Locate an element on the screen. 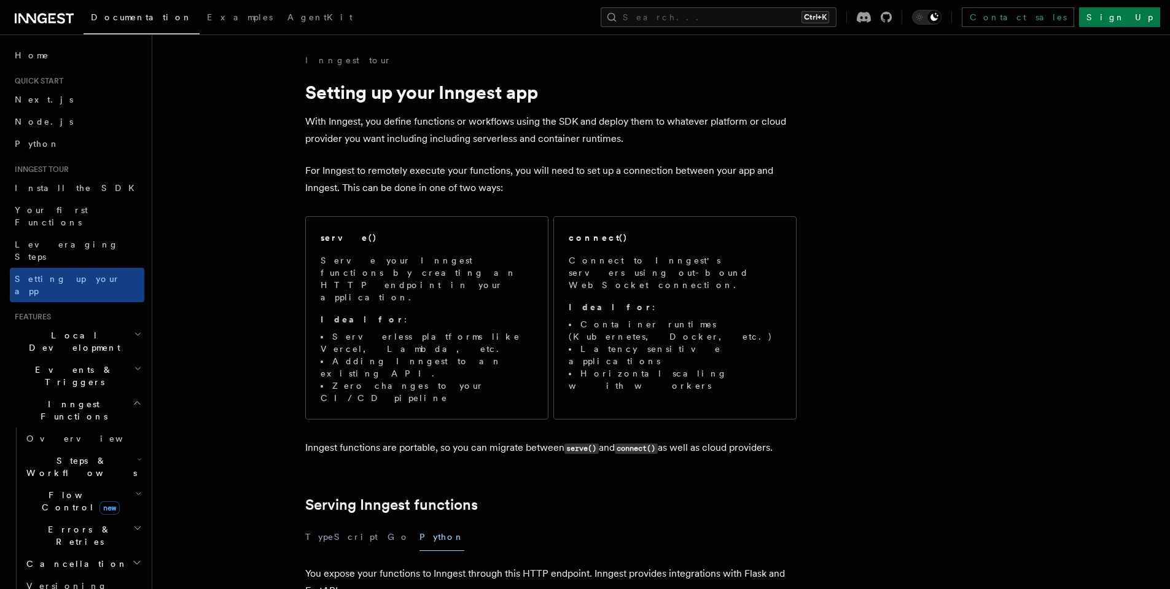  a: AgentKit is located at coordinates (320, 18).